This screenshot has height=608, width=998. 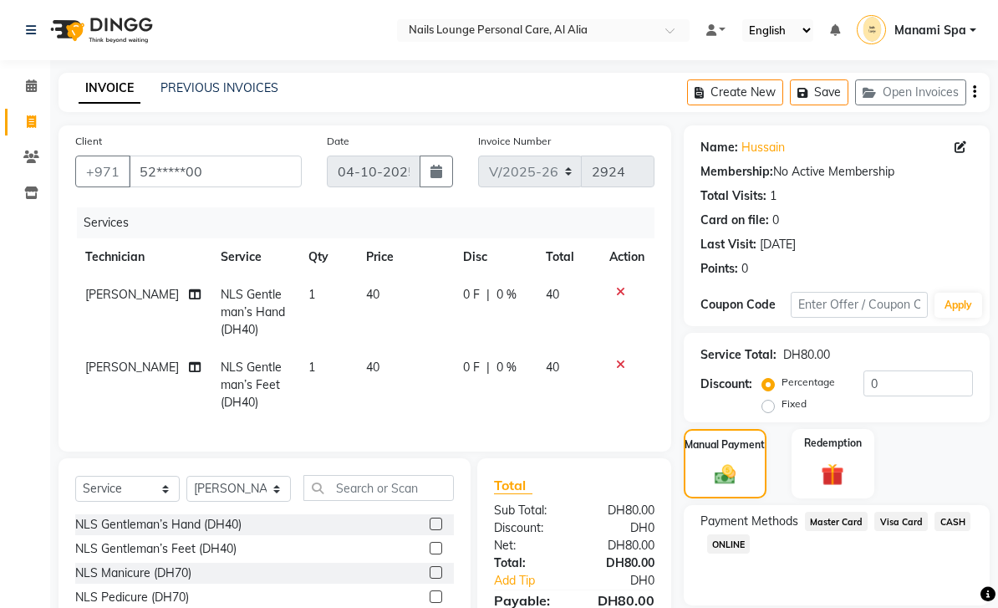 I want to click on div: Last Visit:, so click(x=728, y=244).